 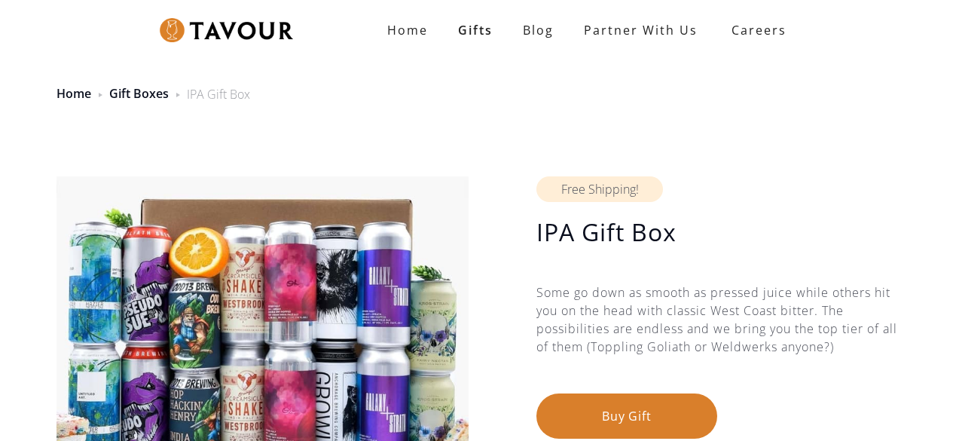 I want to click on a: Blog, so click(x=538, y=30).